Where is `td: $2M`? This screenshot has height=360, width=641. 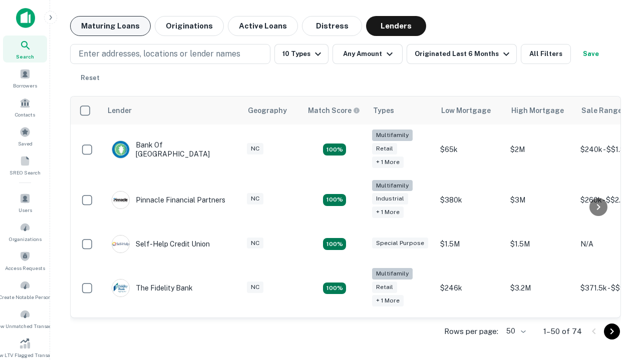 td: $2M is located at coordinates (540, 150).